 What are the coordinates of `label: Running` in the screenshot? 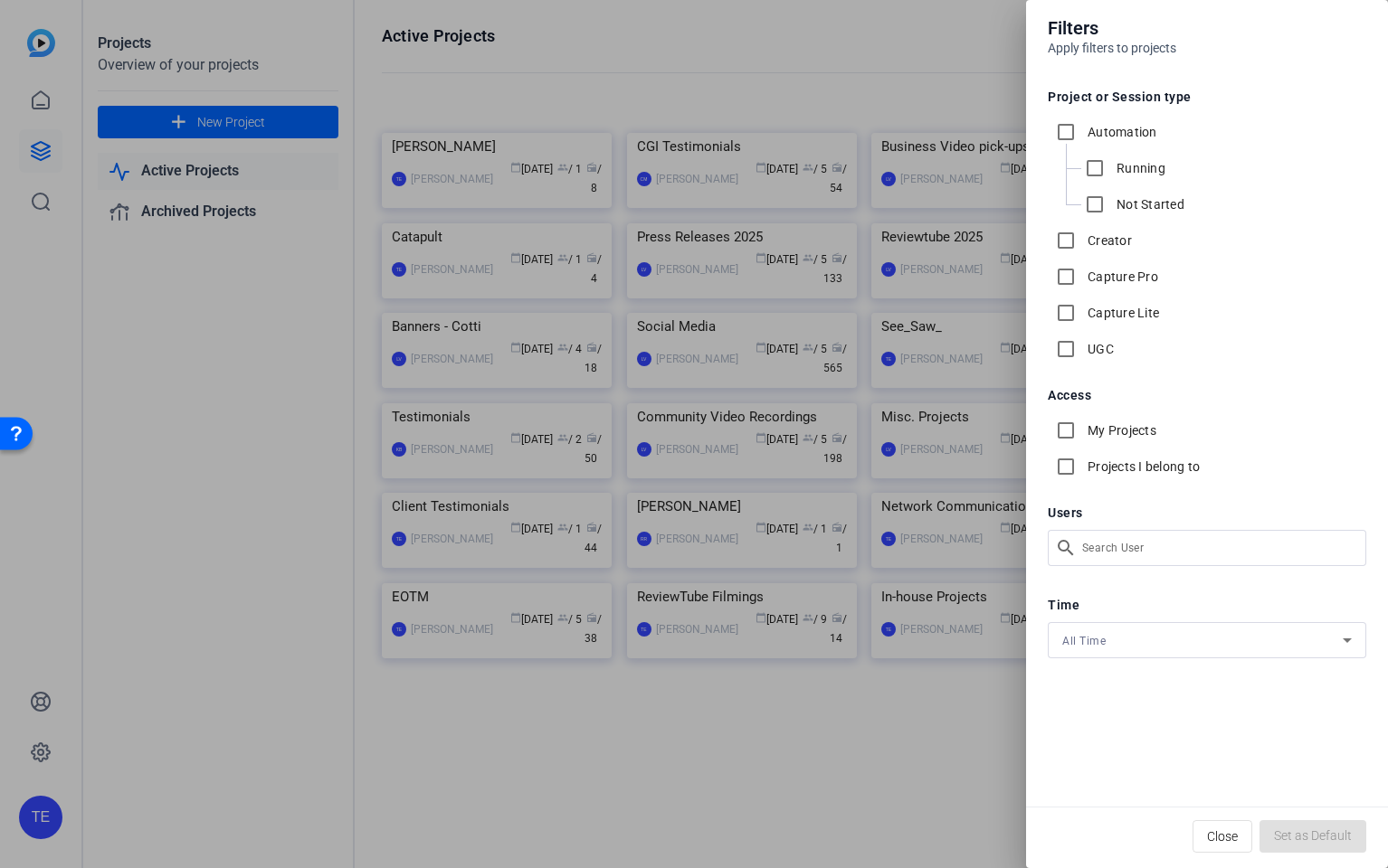 It's located at (1139, 168).